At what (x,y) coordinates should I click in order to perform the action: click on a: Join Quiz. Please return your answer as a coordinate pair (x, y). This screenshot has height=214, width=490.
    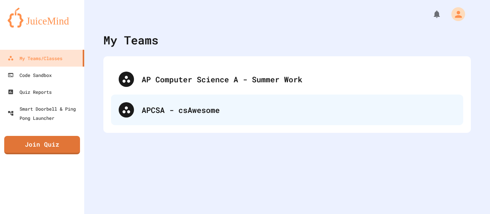
    Looking at the image, I should click on (42, 145).